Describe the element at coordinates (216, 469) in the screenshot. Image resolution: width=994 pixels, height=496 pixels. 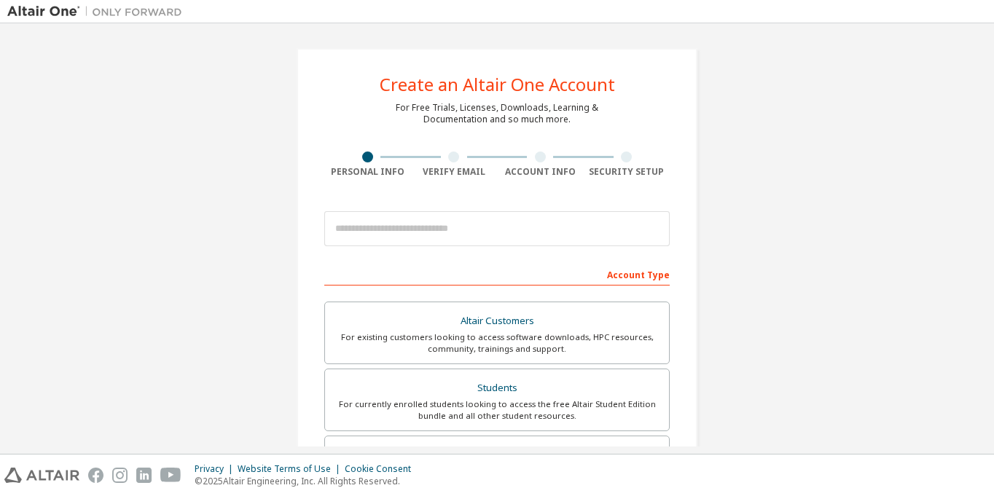
I see `div: Privacy` at that location.